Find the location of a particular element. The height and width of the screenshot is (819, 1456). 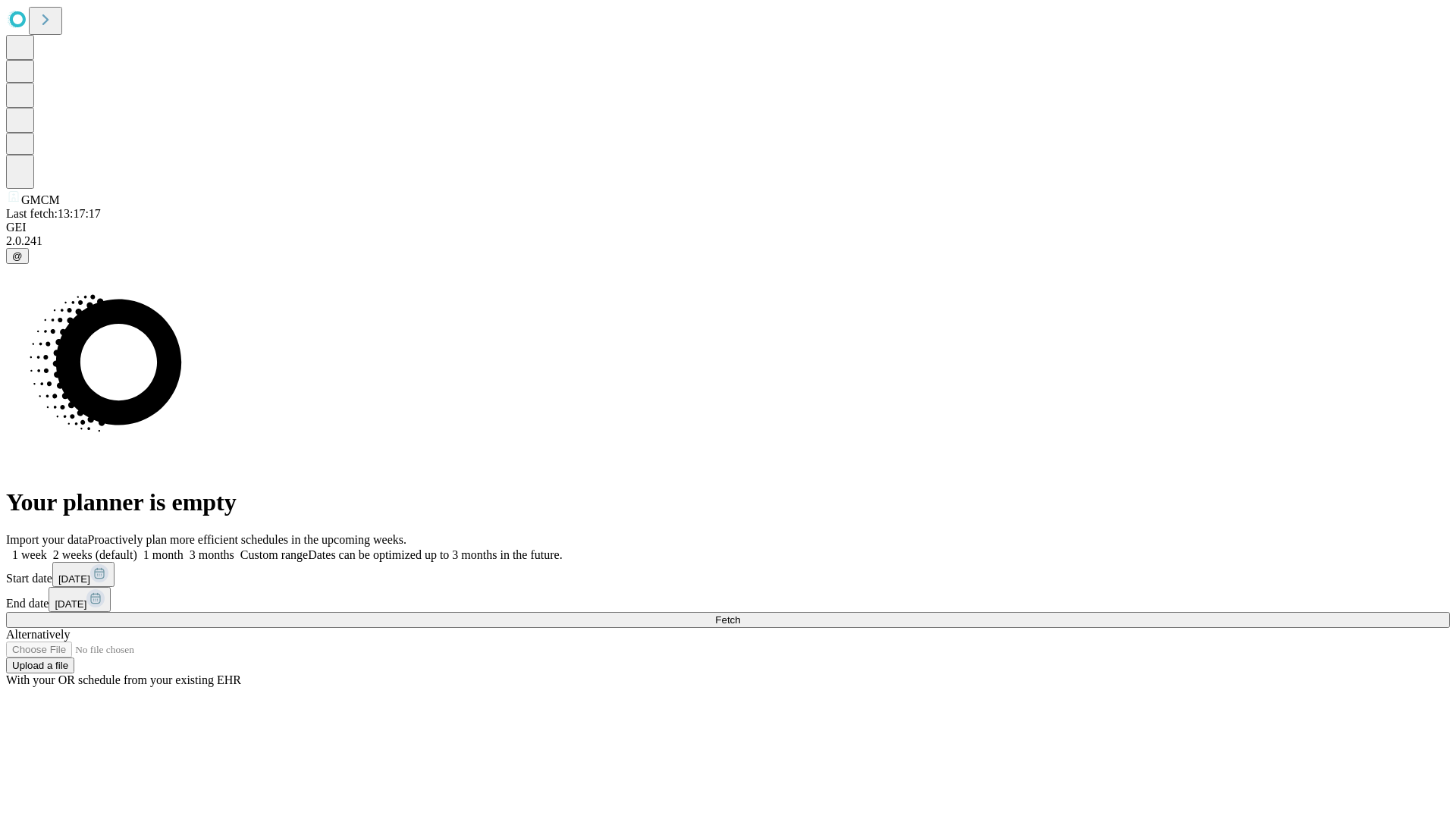

span: Fetch is located at coordinates (728, 620).